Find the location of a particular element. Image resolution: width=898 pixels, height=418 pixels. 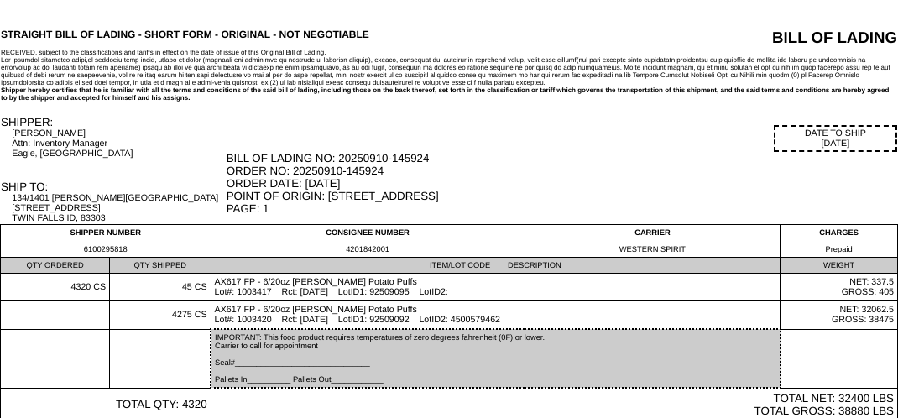

td: QTY SHIPPED is located at coordinates (160, 265).